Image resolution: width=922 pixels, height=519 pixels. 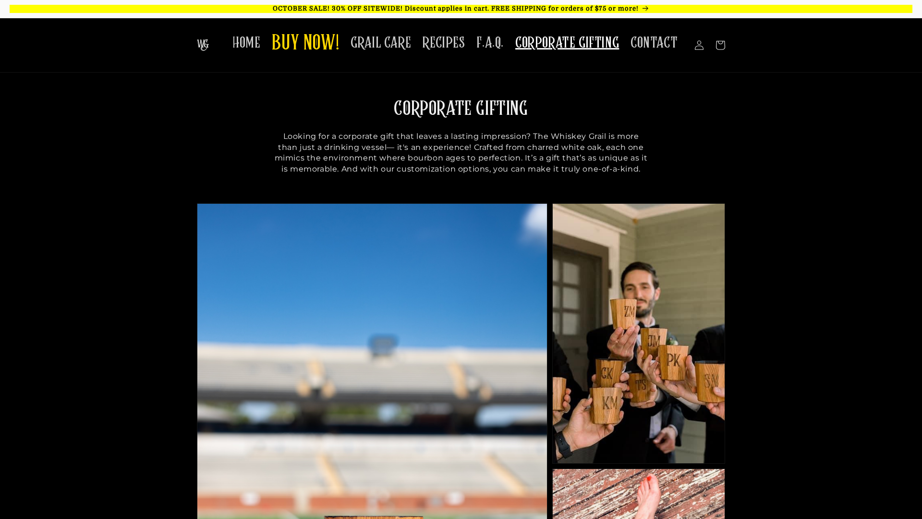 I want to click on span: CONTACT, so click(x=654, y=43).